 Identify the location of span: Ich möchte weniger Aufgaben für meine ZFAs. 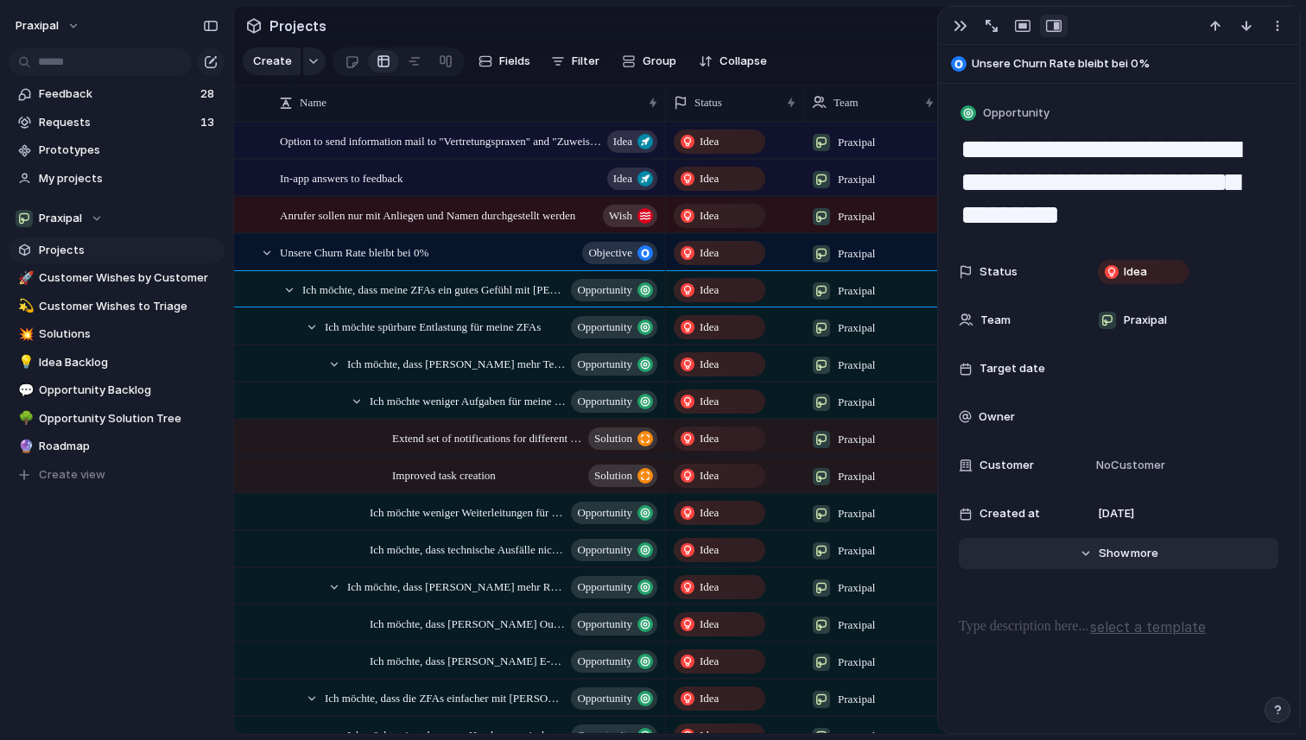
(467, 400).